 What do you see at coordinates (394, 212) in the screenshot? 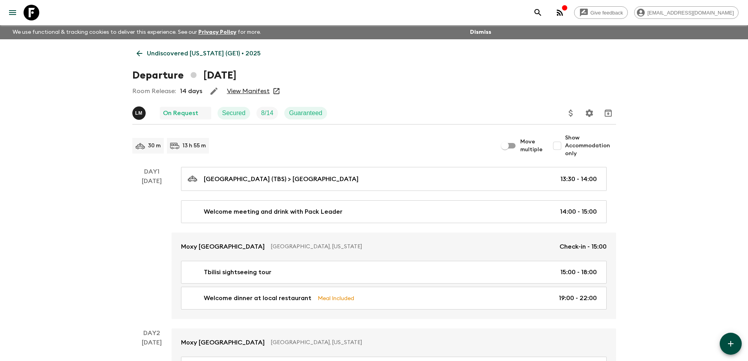
I see `a: Welcome meeting and drink with Pack Leader14:00 - 15:00` at bounding box center [394, 212].